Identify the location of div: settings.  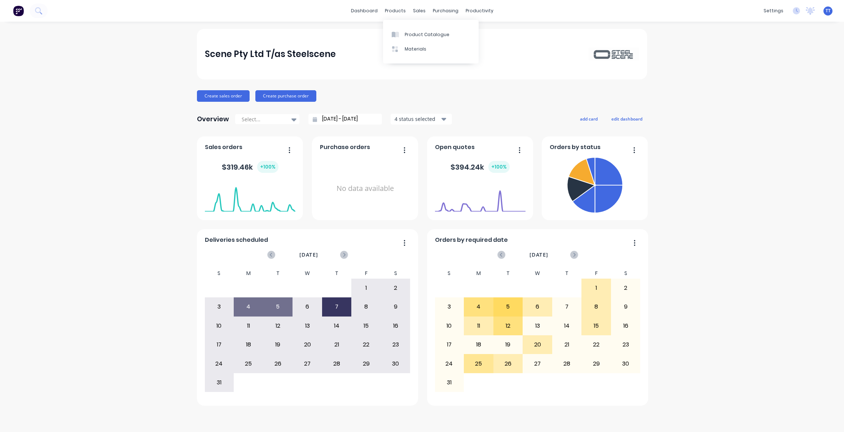
(773, 11).